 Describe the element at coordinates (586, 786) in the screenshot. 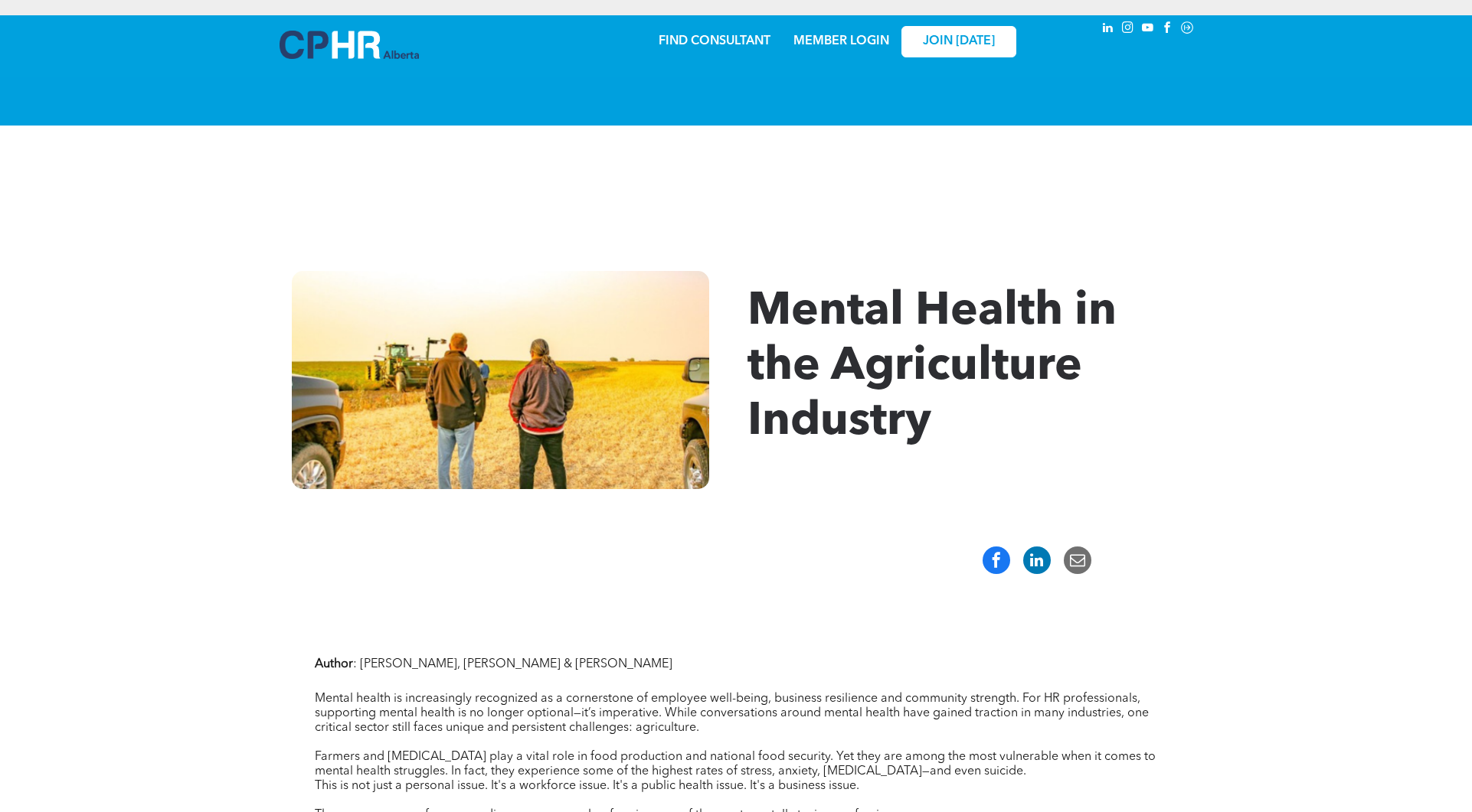

I see `span: This is not just a personal issue. It's a workforce issue. It's a public health issue. It's a bus...` at that location.